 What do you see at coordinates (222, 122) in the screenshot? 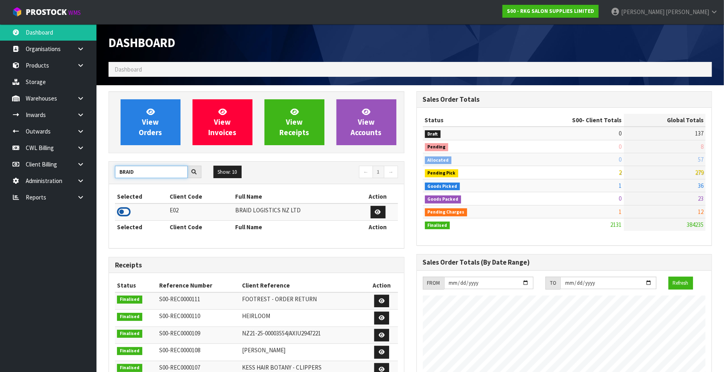
I see `a: ViewInvoices` at bounding box center [222, 122].